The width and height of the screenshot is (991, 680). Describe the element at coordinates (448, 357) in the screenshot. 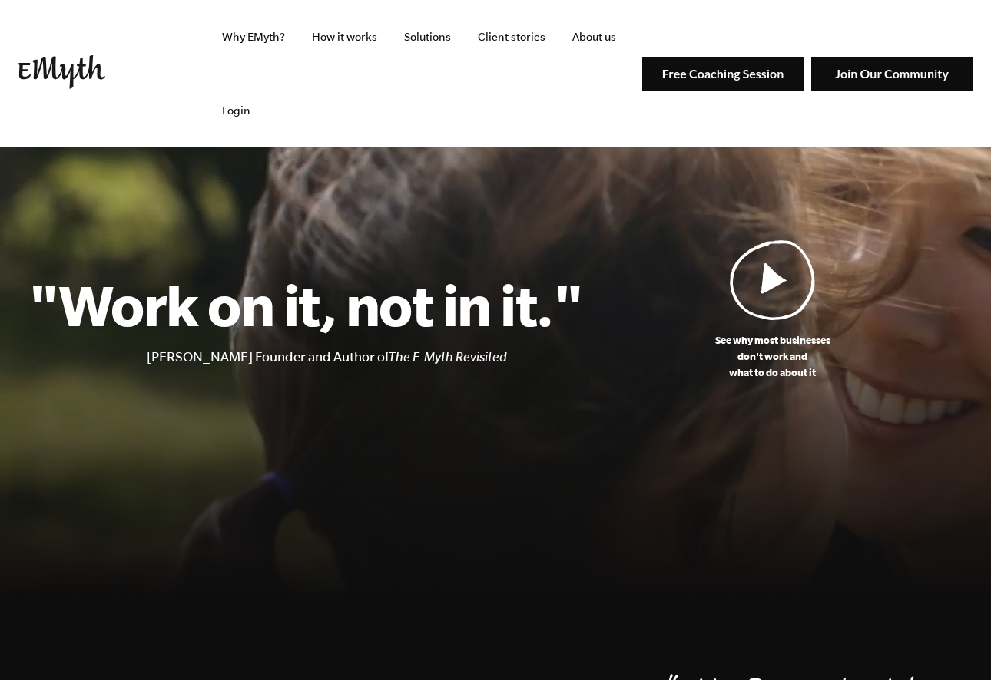

I see `i: The E-Myth Revisited` at that location.